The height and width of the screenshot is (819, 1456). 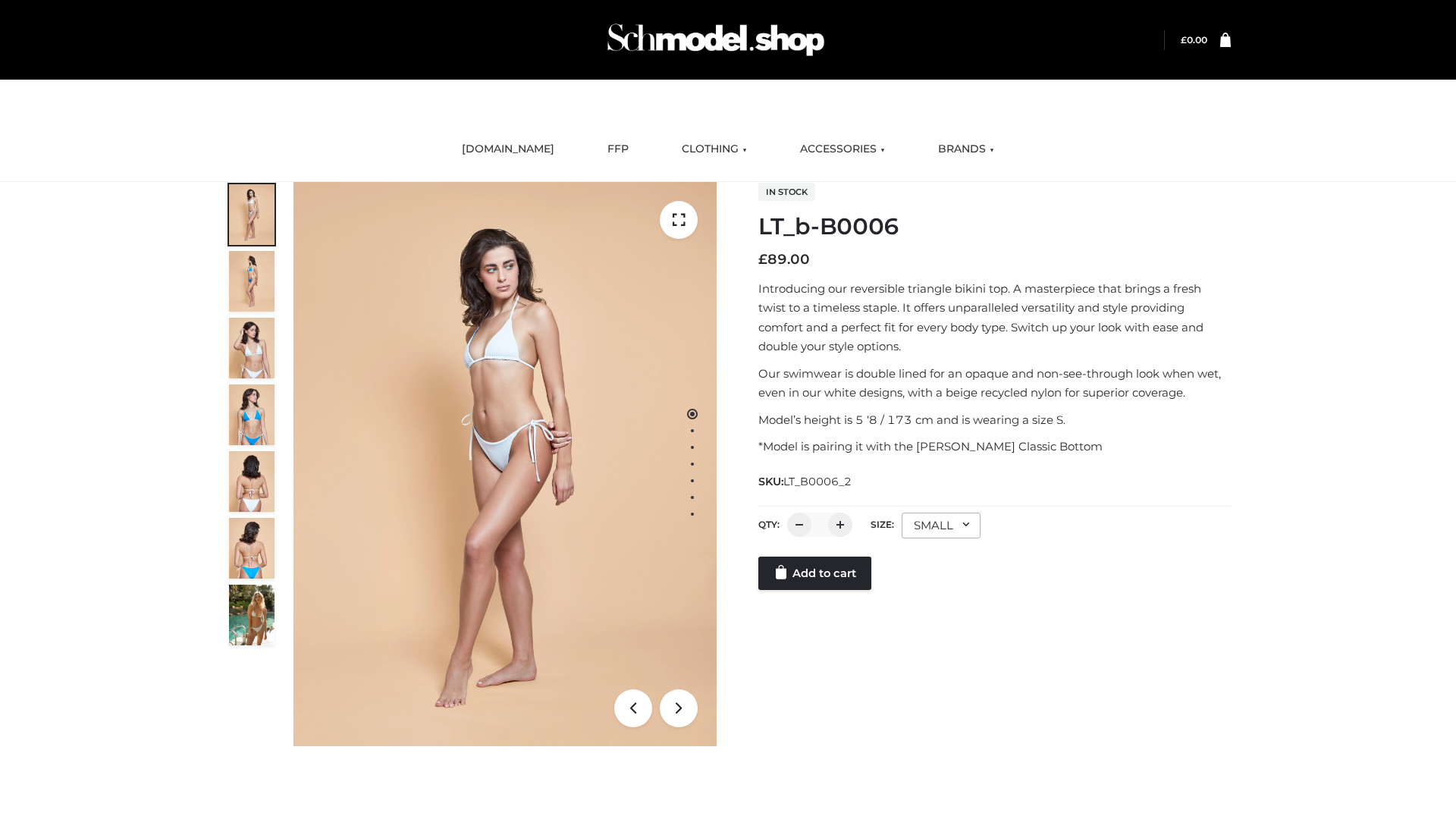 What do you see at coordinates (1193, 40) in the screenshot?
I see `a: £0.00` at bounding box center [1193, 40].